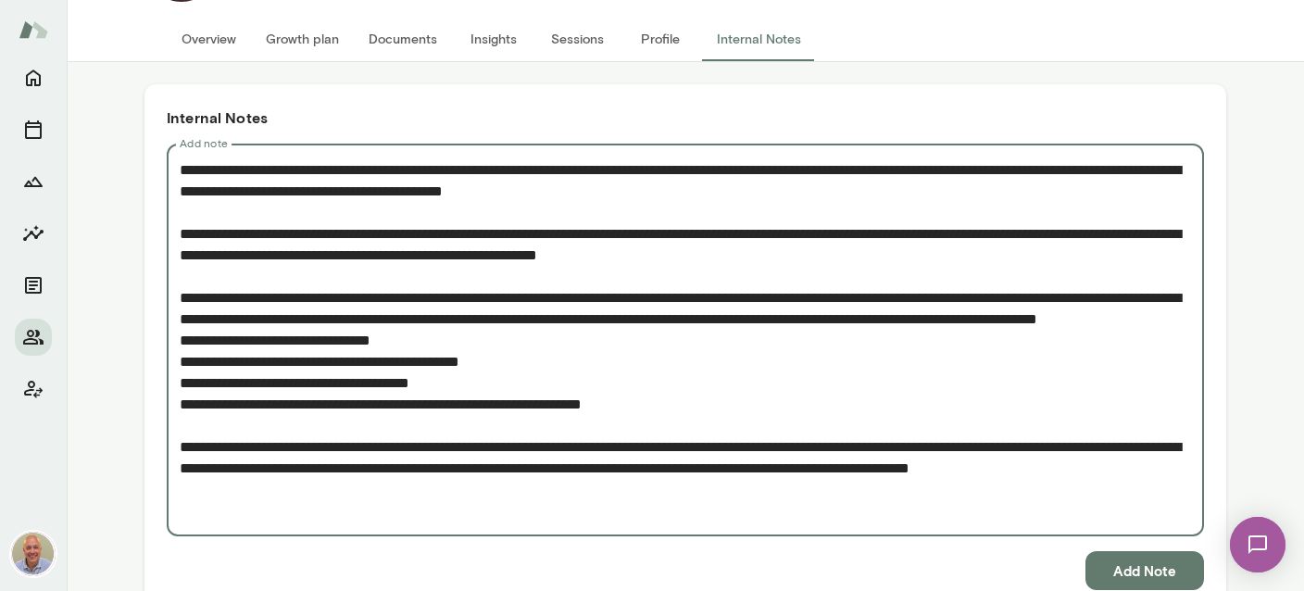  I want to click on button: Add Note, so click(1144, 570).